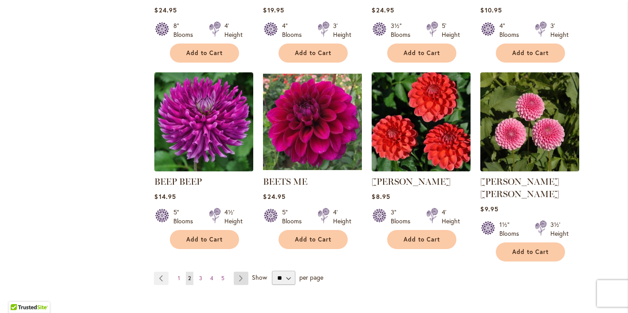 This screenshot has width=628, height=313. What do you see at coordinates (312, 121) in the screenshot?
I see `img: BEETS ME` at bounding box center [312, 121].